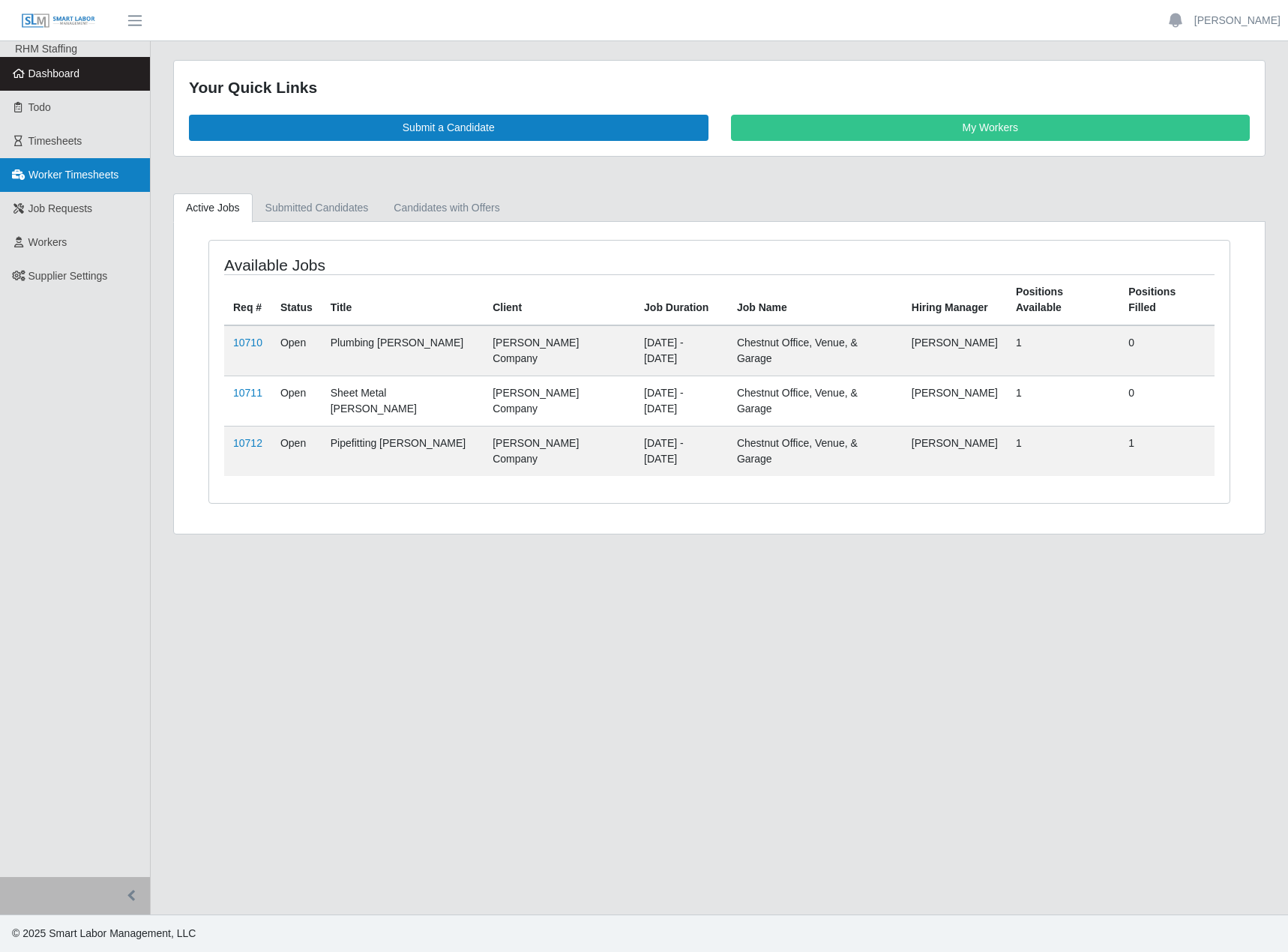 Image resolution: width=1288 pixels, height=952 pixels. What do you see at coordinates (40, 107) in the screenshot?
I see `span: Todo` at bounding box center [40, 107].